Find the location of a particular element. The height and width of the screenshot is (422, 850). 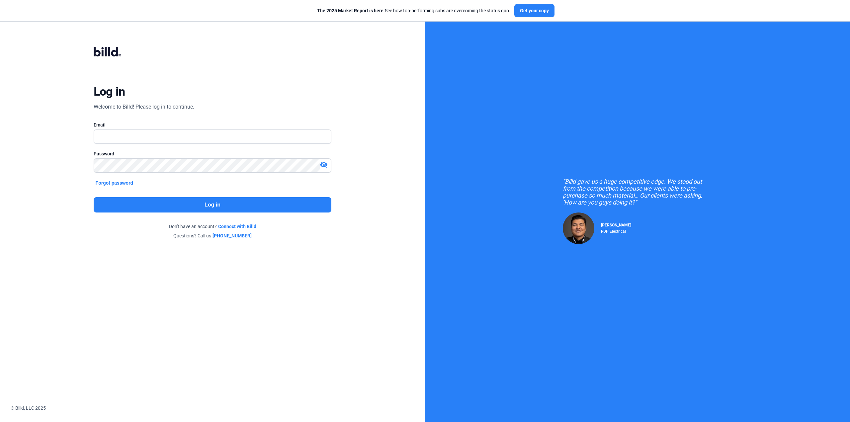

img: Raul Pacheco is located at coordinates (579, 228).